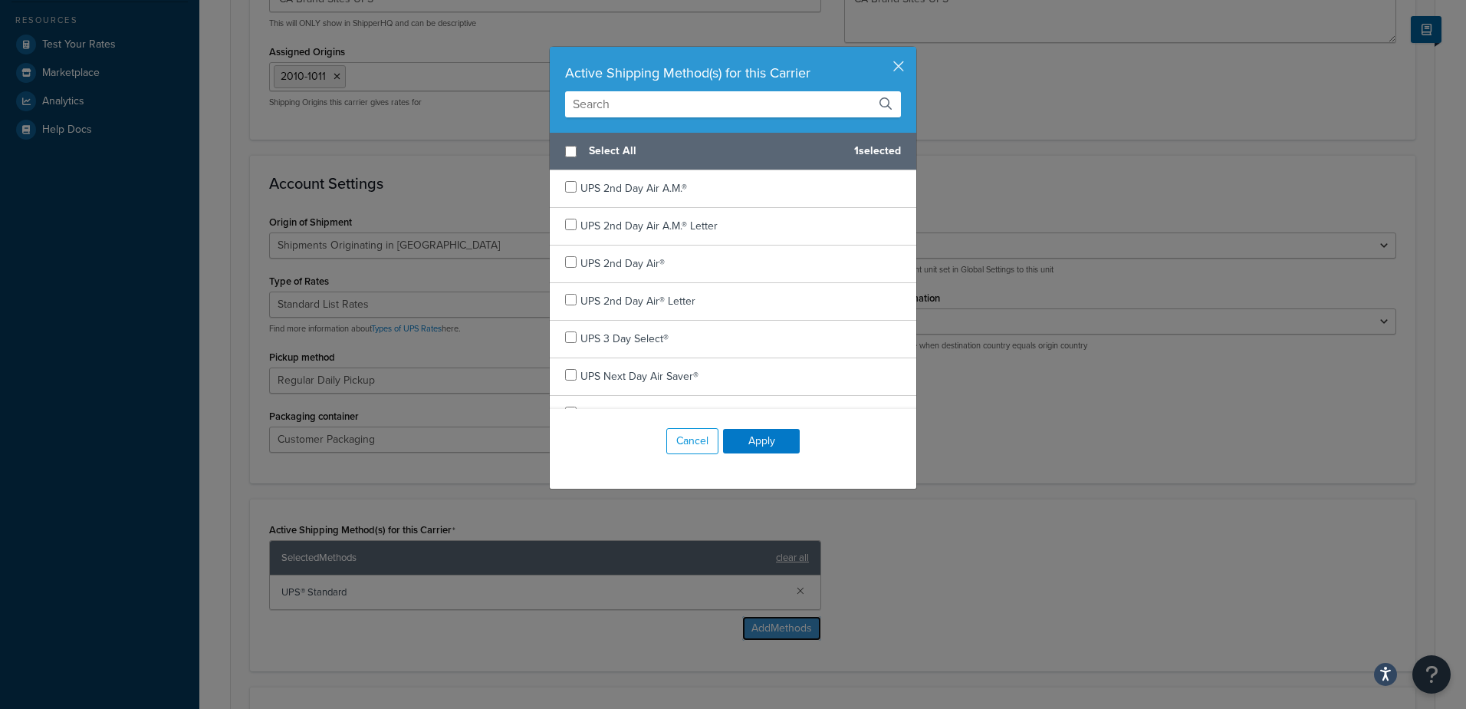 The height and width of the screenshot is (709, 1466). What do you see at coordinates (633, 188) in the screenshot?
I see `span: UPS 2nd Day Air A.M.®` at bounding box center [633, 188].